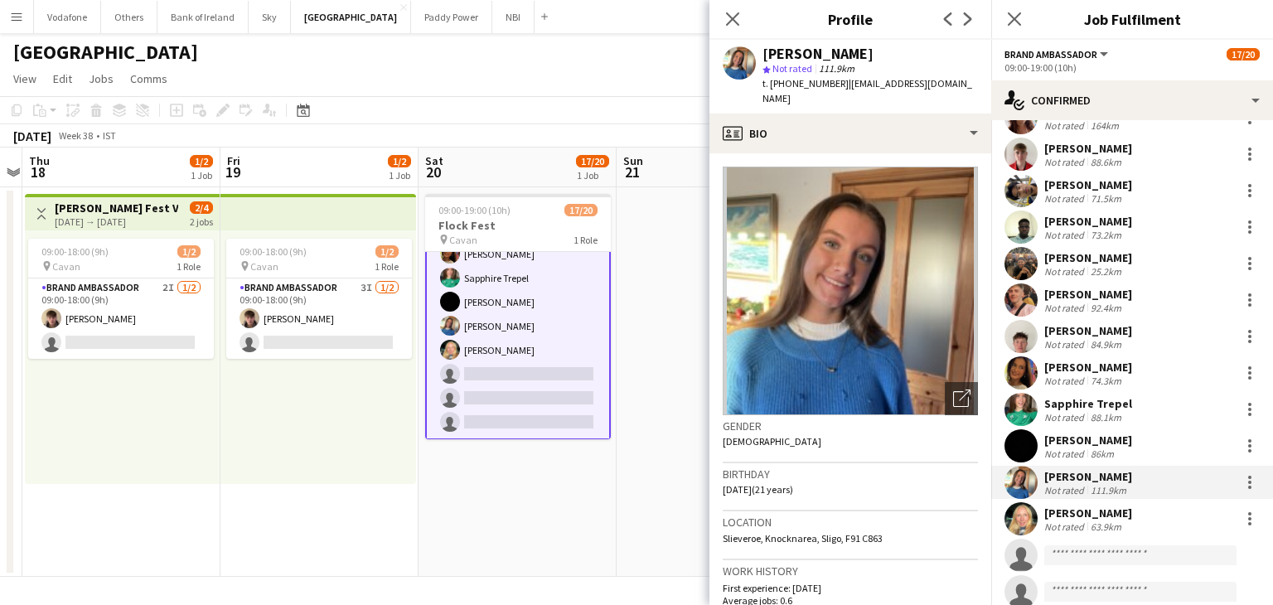  What do you see at coordinates (1106, 271) in the screenshot?
I see `div: 25.2km` at bounding box center [1106, 271].